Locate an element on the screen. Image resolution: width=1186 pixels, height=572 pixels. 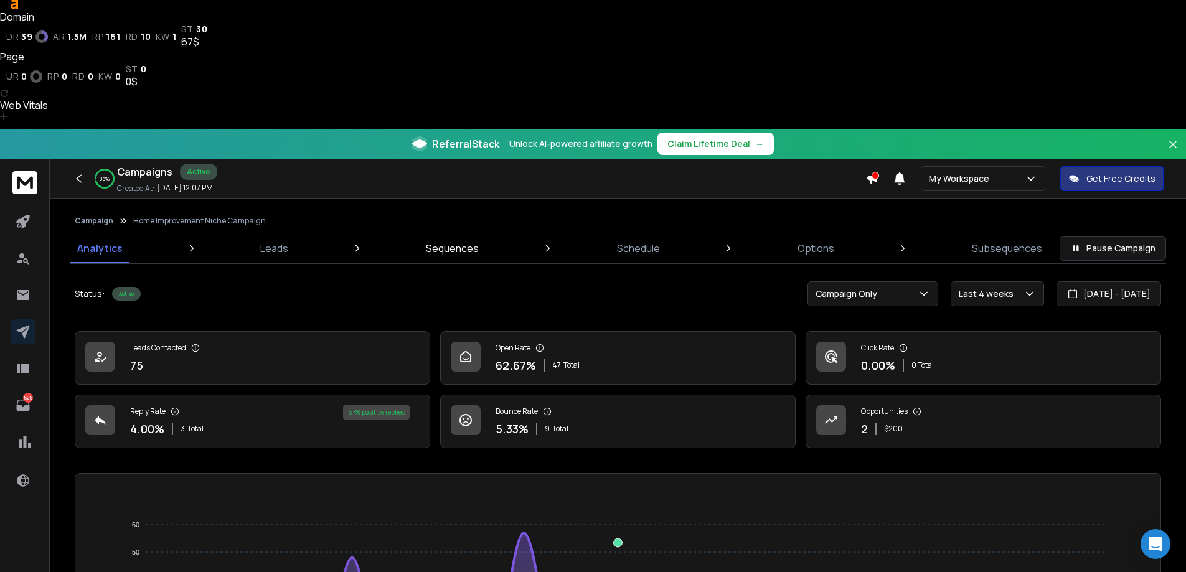
p: 62.67 % is located at coordinates (516, 366).